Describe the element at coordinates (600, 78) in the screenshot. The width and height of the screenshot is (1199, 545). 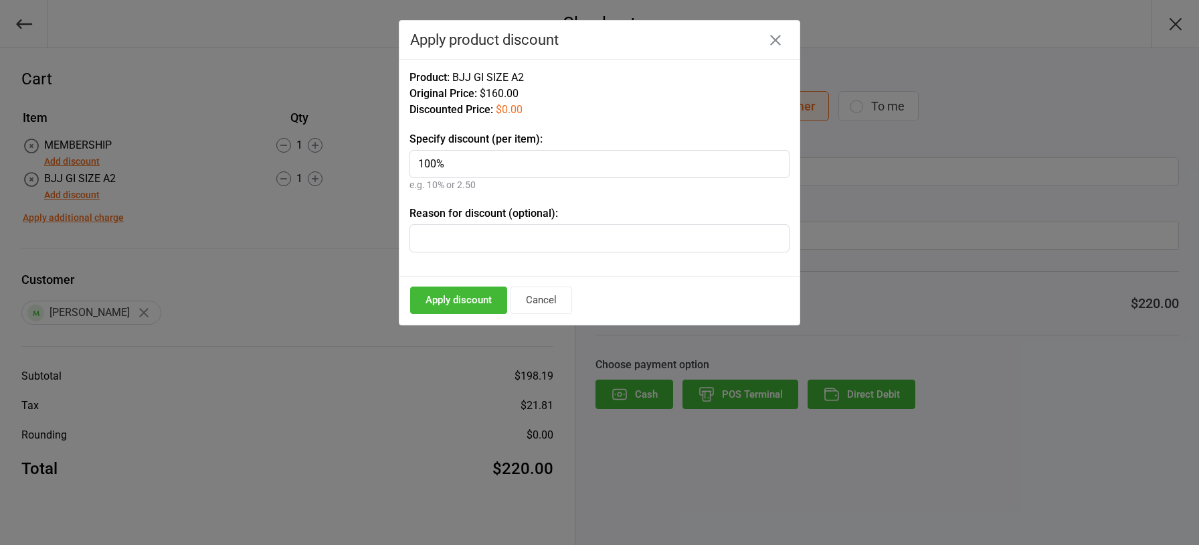
I see `div: BJJ GI SIZE A2` at that location.